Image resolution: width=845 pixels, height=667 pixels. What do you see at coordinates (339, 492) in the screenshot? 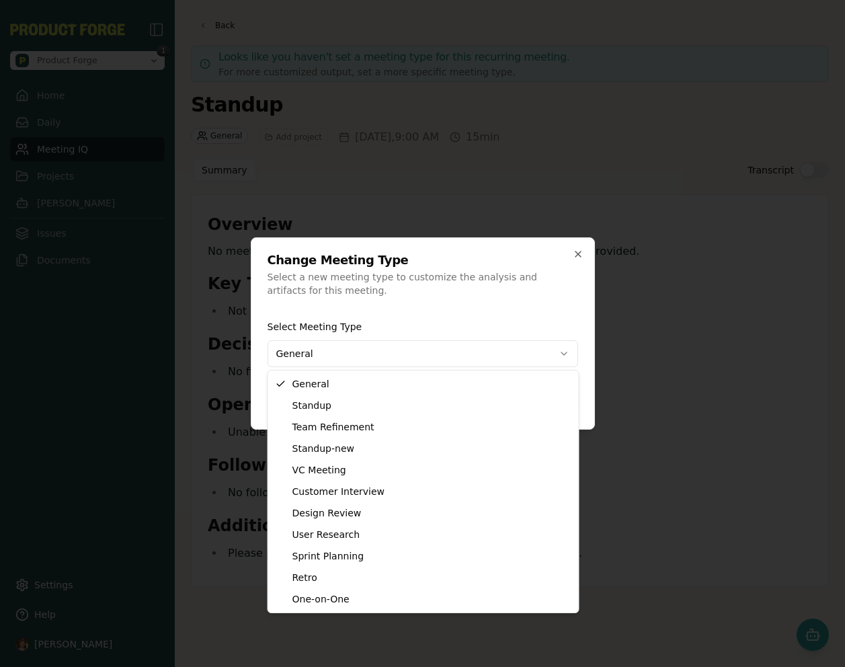
I see `span: Customer Interview` at bounding box center [339, 492].